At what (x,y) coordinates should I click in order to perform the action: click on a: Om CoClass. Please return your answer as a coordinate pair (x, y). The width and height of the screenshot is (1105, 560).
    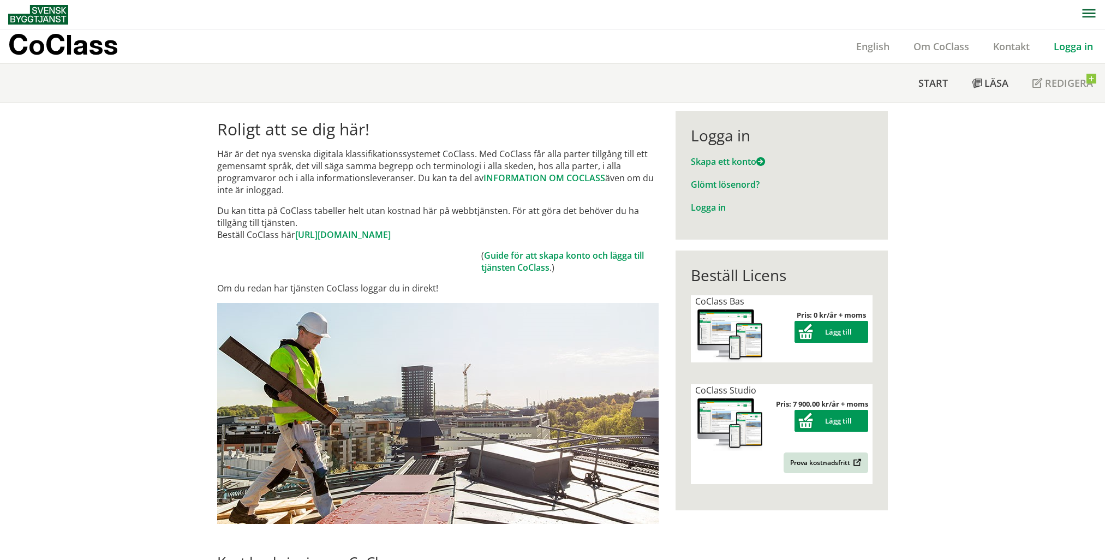
    Looking at the image, I should click on (941, 46).